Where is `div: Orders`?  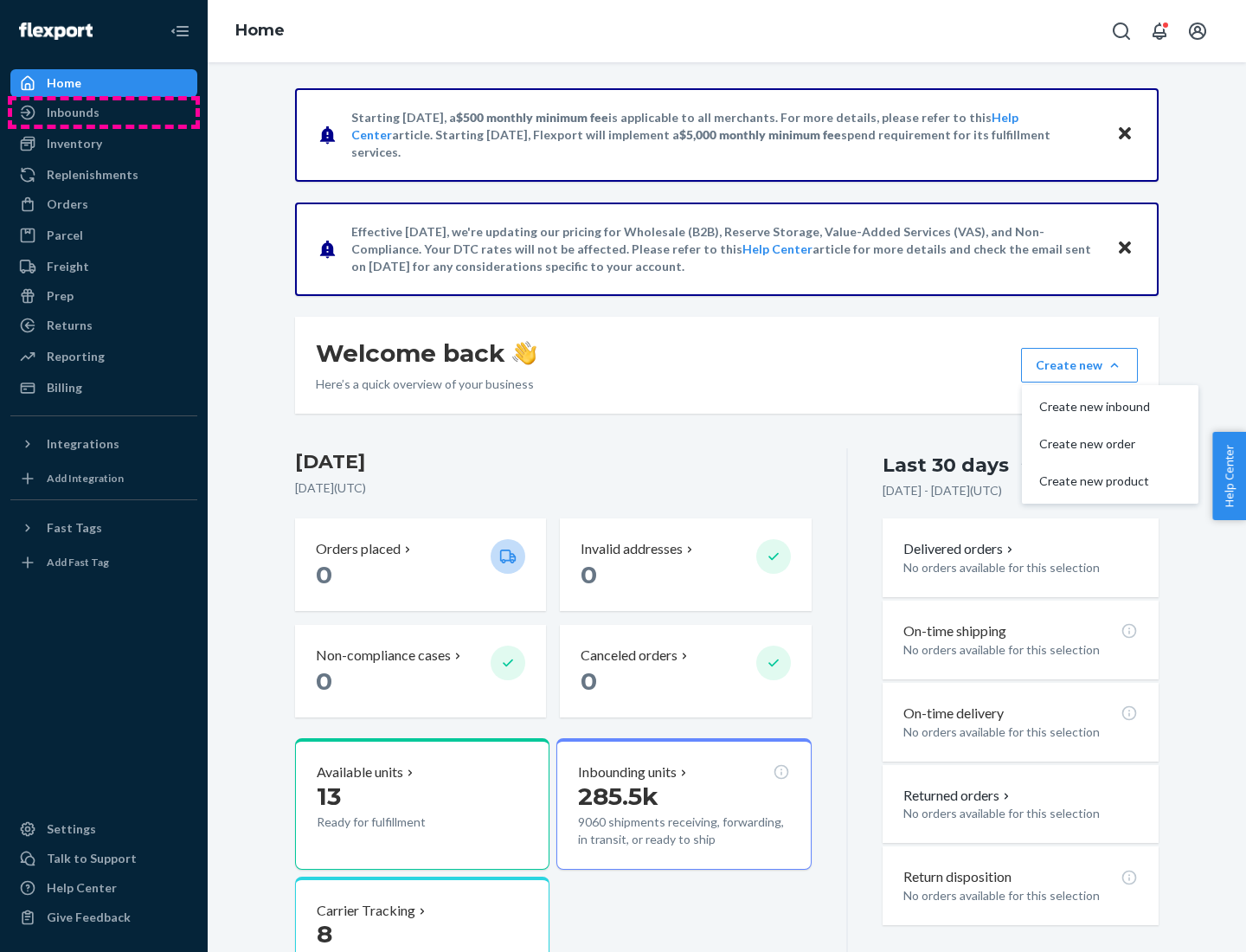 div: Orders is located at coordinates (67, 204).